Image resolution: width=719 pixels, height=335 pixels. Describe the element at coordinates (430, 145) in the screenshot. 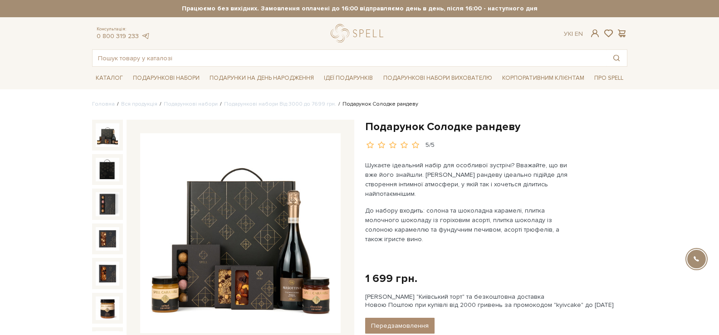

I see `div: 5/5` at that location.